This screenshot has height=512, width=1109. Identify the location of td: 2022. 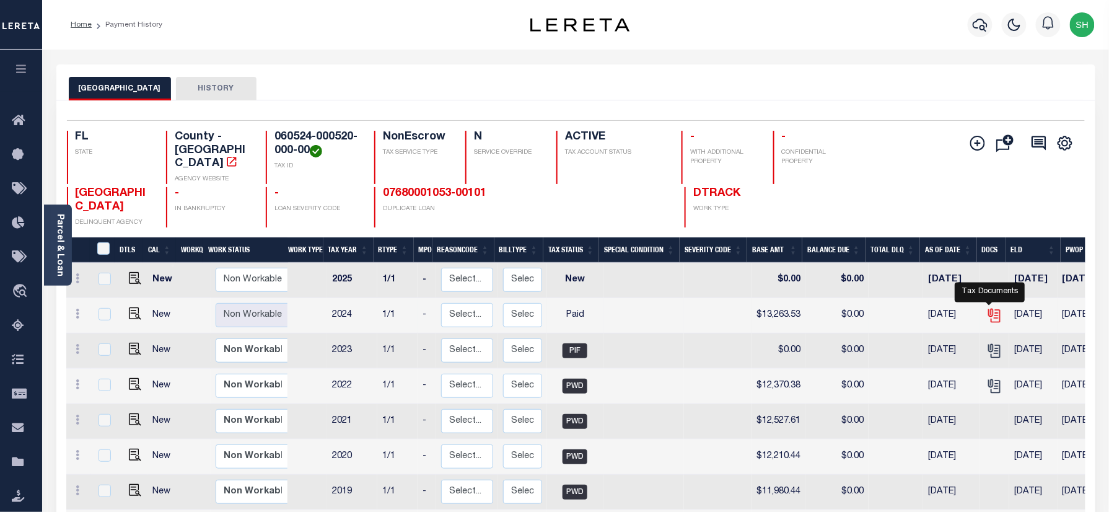
(352, 386).